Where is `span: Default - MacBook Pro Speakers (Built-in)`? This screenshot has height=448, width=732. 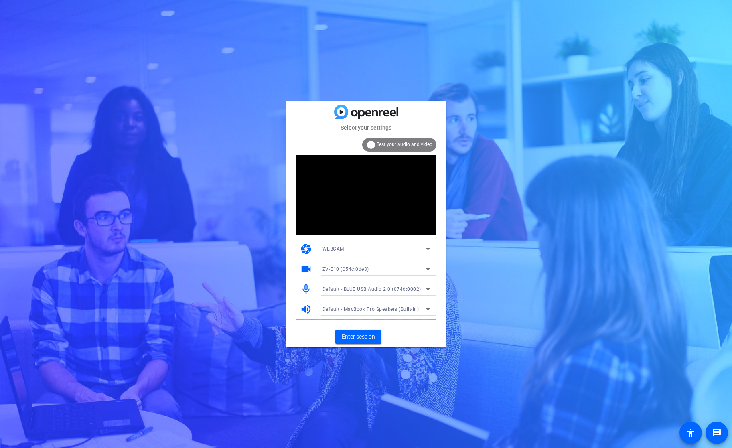
span: Default - MacBook Pro Speakers (Built-in) is located at coordinates (370, 309).